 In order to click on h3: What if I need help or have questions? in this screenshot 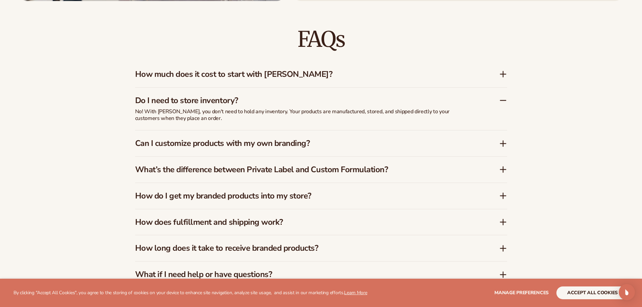, I will do `click(307, 274)`.